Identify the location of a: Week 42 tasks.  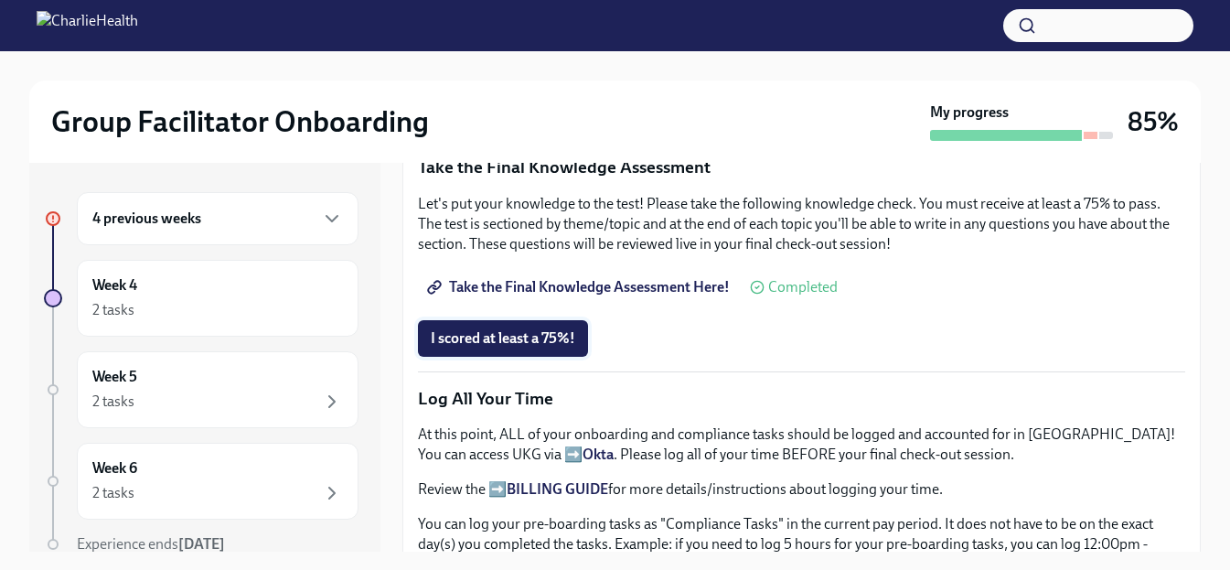
(201, 298).